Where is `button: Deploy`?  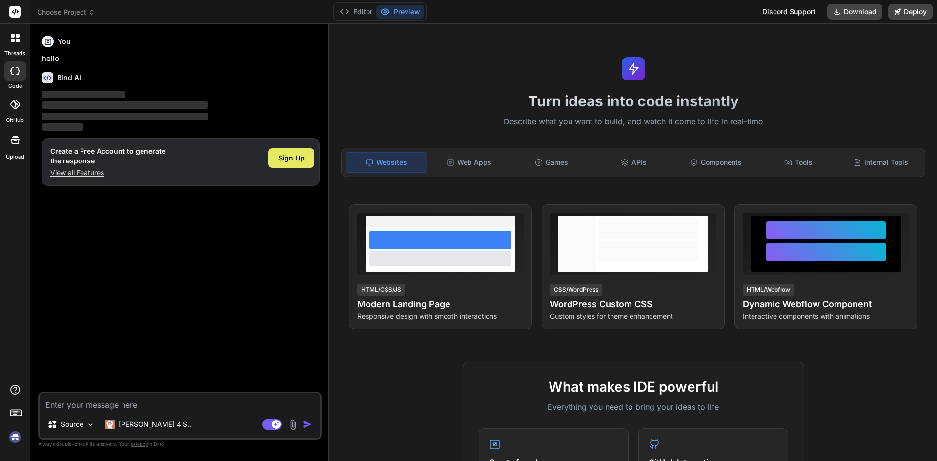
button: Deploy is located at coordinates (910, 12).